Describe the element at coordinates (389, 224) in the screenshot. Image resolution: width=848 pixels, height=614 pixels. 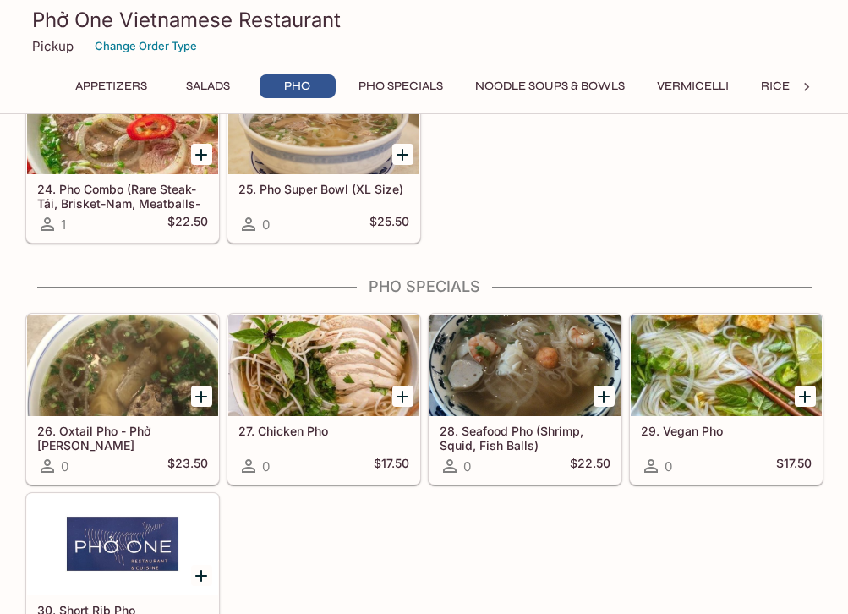
I see `h5: $25.50` at that location.